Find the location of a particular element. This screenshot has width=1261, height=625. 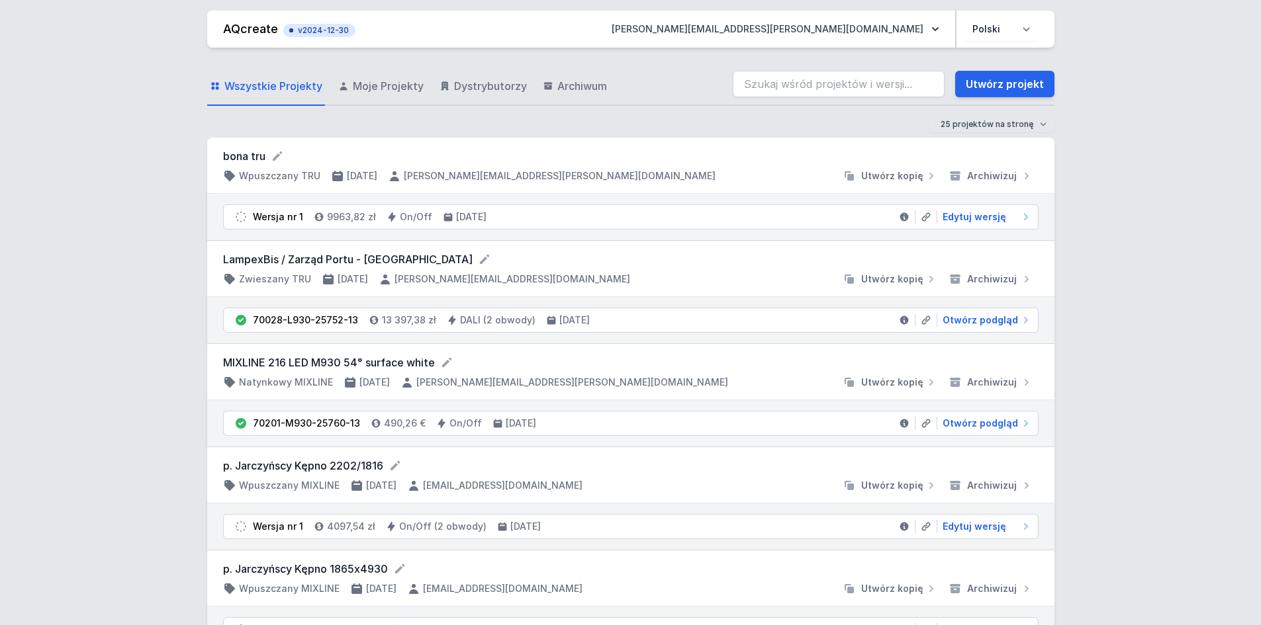

a: Wszystkie Projekty is located at coordinates (266, 87).